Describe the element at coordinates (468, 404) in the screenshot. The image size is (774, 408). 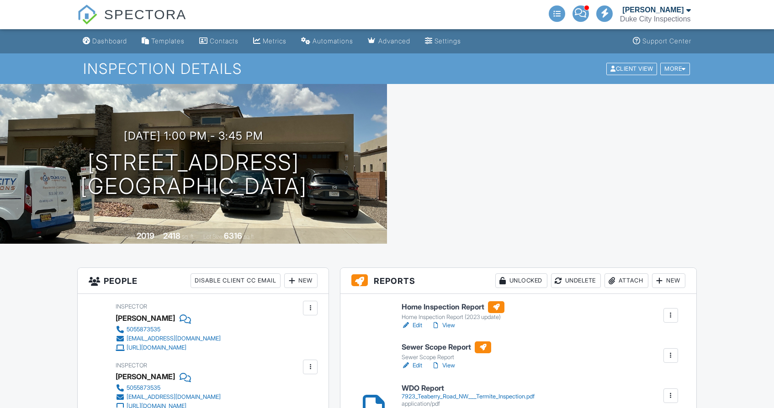
I see `div: application/pdf` at that location.